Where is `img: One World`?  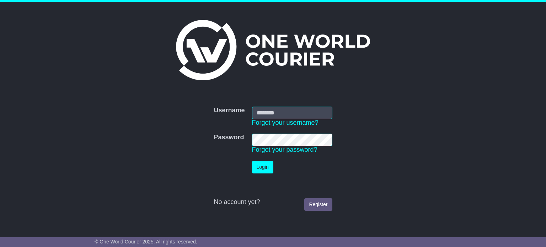
img: One World is located at coordinates (273, 50).